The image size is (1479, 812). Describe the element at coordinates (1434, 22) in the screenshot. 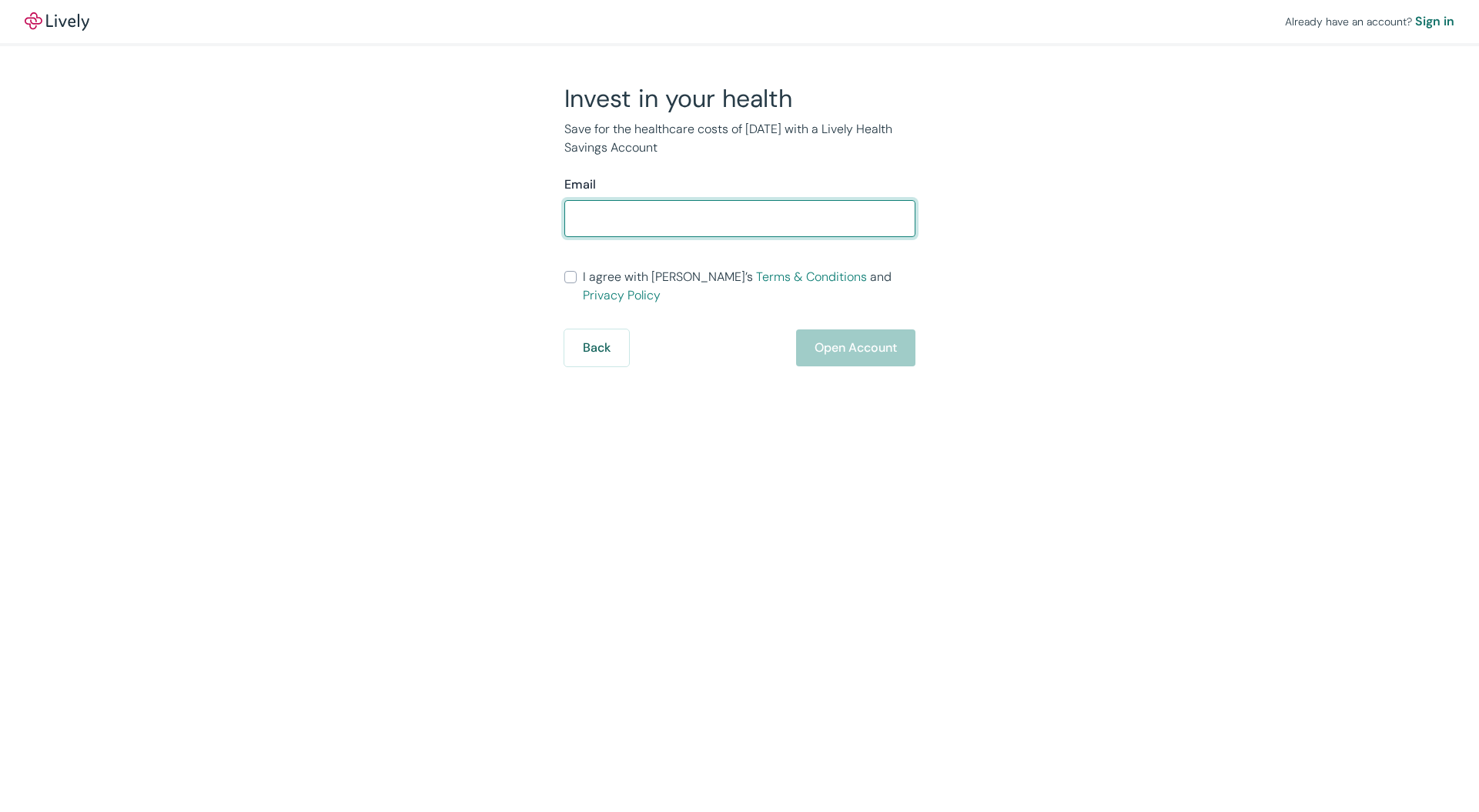

I see `div: Sign in` at that location.